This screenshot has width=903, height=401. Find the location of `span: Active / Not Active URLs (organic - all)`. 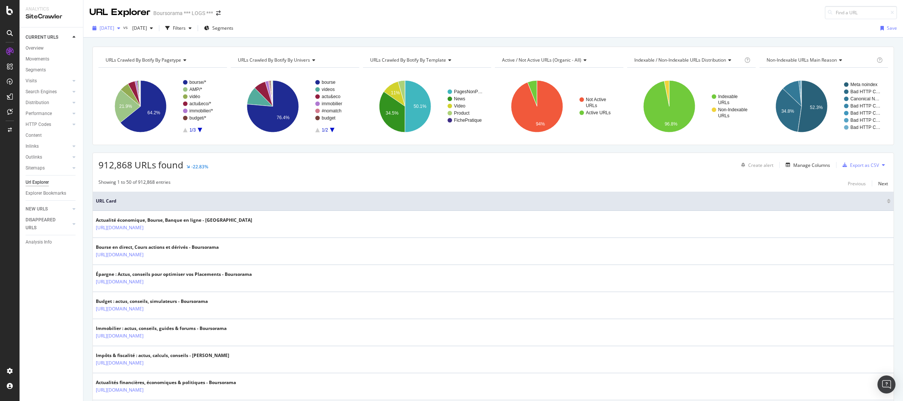

span: Active / Not Active URLs (organic - all) is located at coordinates (542, 60).